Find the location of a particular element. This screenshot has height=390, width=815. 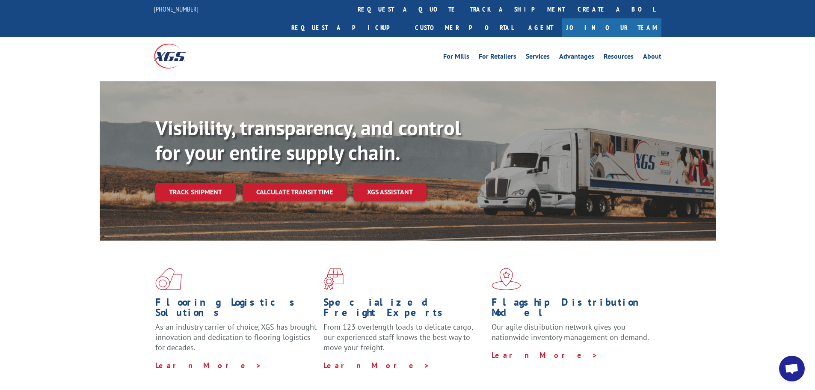

span: As an industry carrier of choice, XGS has brought innovation and dedication to flooring logistics... is located at coordinates (236, 337).